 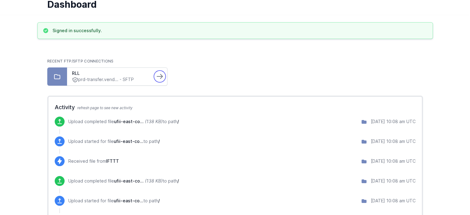 What do you see at coordinates (235, 107) in the screenshot?
I see `h2: Activity` at bounding box center [235, 107].